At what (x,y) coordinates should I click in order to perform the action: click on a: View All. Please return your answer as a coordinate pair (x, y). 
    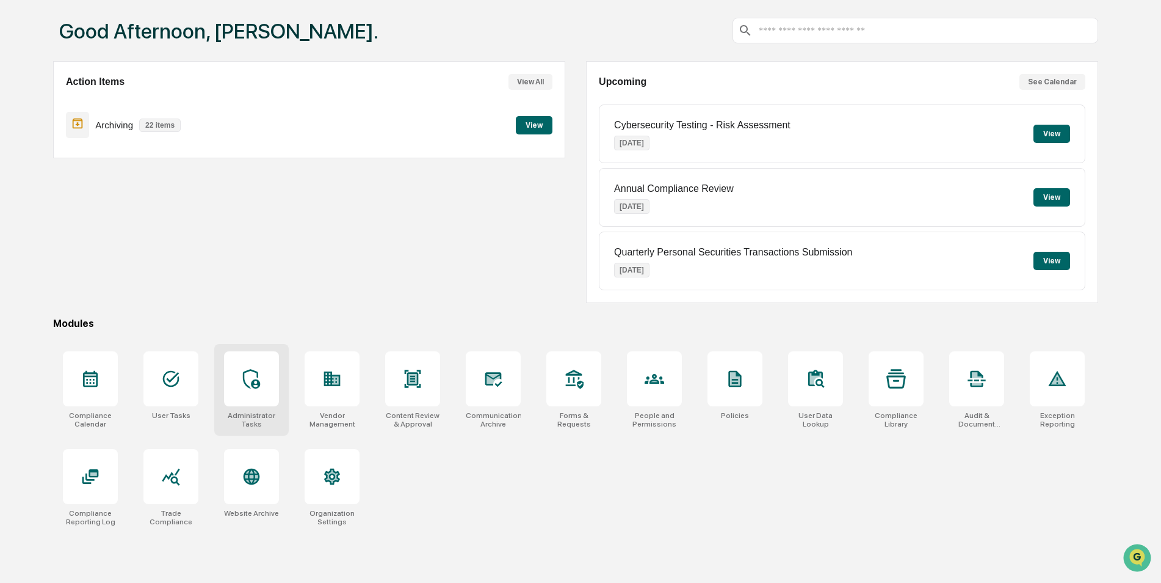
    Looking at the image, I should click on (531, 82).